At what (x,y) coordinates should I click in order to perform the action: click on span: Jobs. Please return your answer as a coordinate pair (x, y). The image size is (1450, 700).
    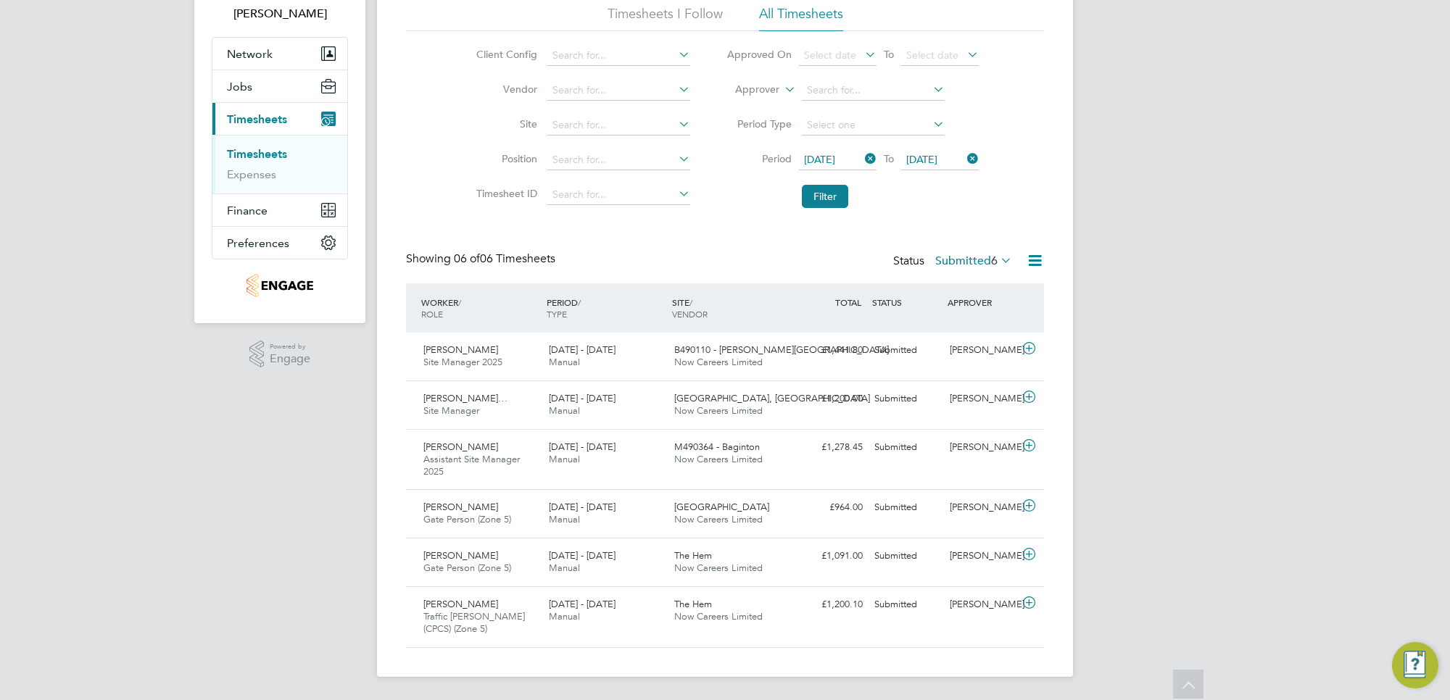
    Looking at the image, I should click on (239, 86).